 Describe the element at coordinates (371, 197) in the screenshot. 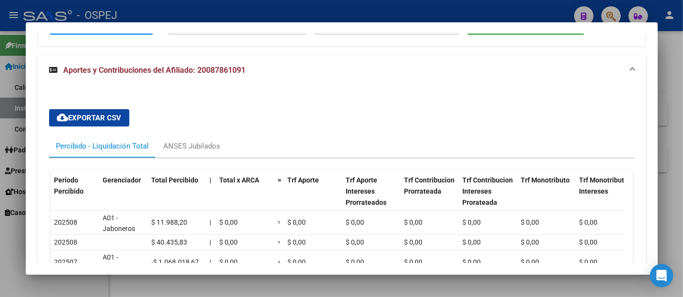

I see `datatable-header-cell: Trf Aporte Intereses Prorrateados` at that location.